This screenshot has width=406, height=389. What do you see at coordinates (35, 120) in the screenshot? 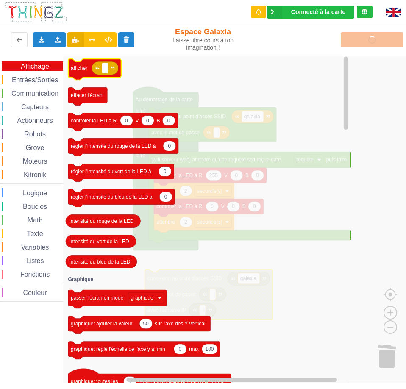
I see `span: Actionneurs` at bounding box center [35, 120].